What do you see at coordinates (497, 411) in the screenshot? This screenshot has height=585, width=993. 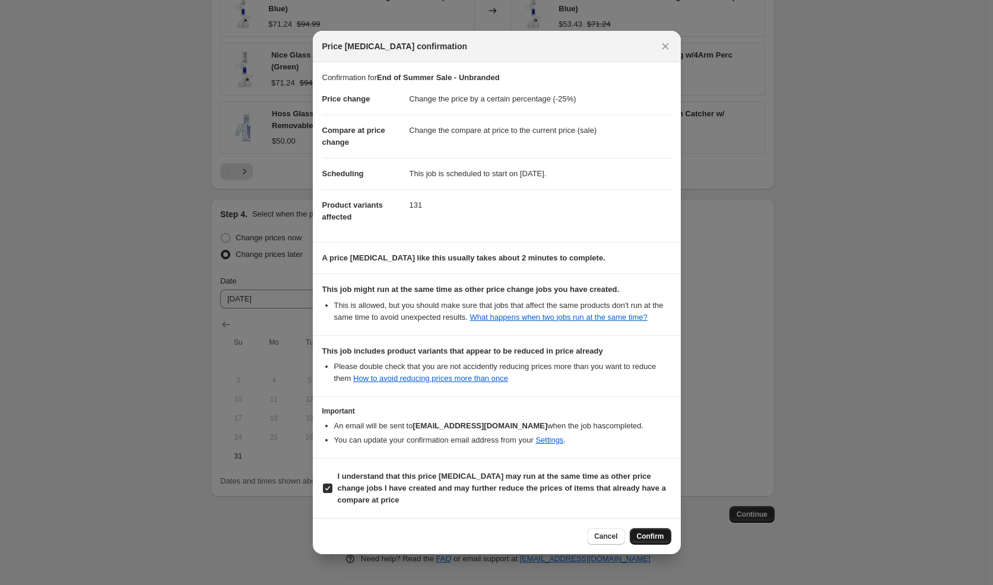 I see `h3: Important` at bounding box center [497, 411].